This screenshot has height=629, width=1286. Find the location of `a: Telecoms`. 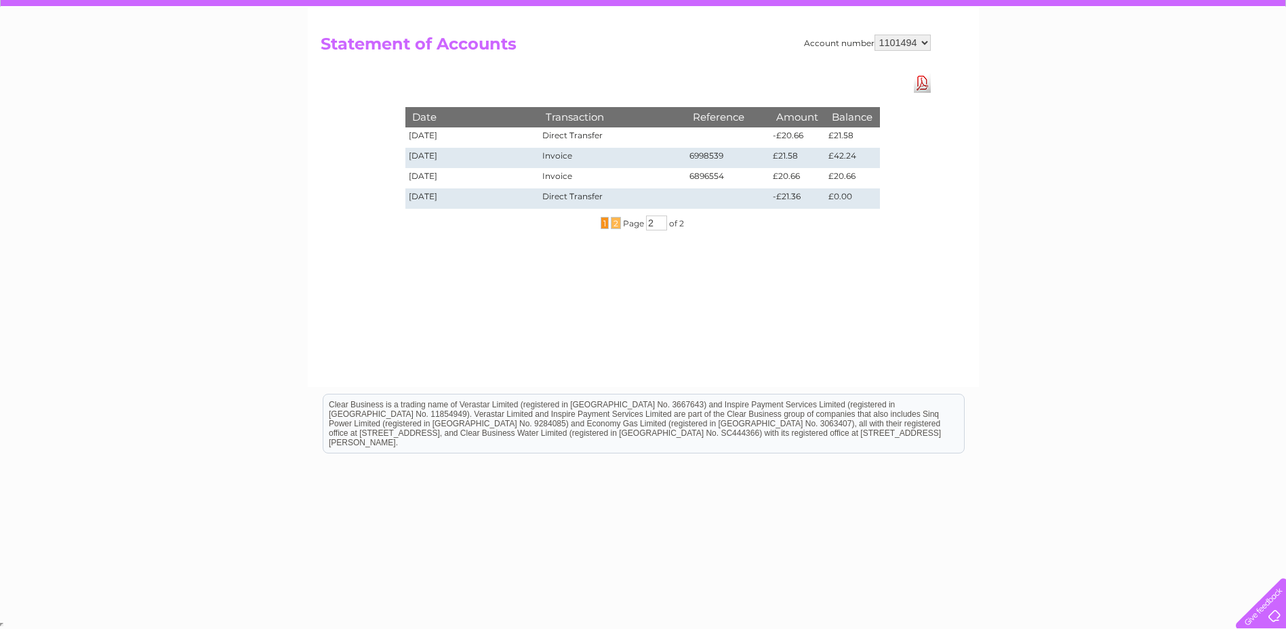

a: Telecoms is located at coordinates (1139, 62).